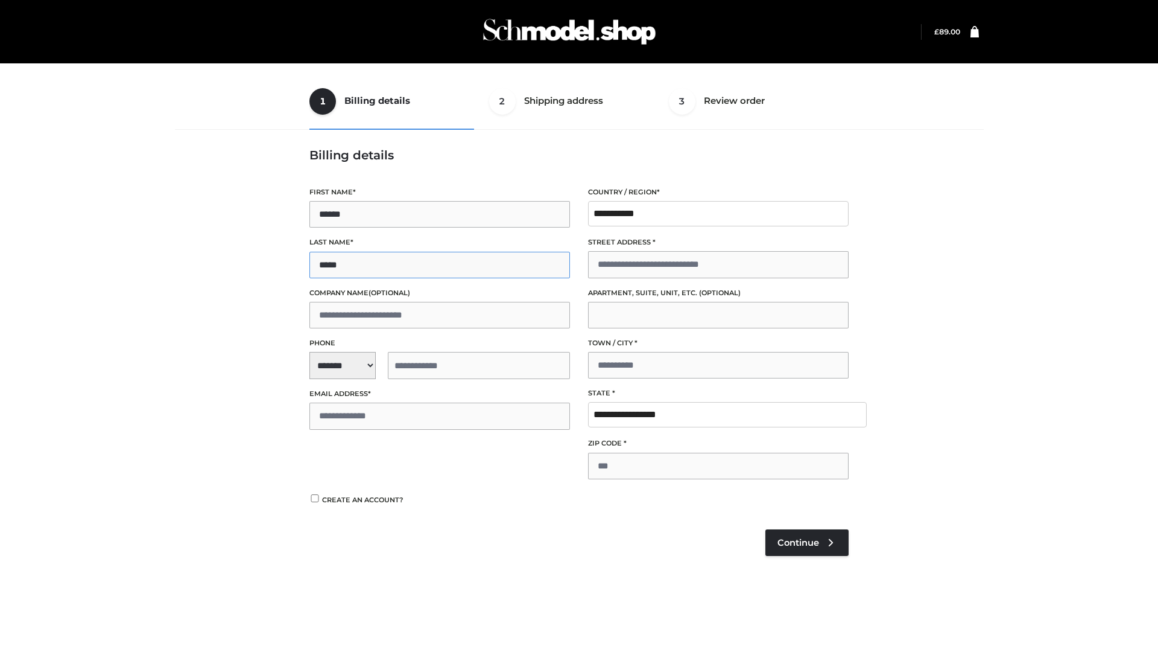 The image size is (1158, 652). Describe the element at coordinates (440, 343) in the screenshot. I see `label: Phone` at that location.